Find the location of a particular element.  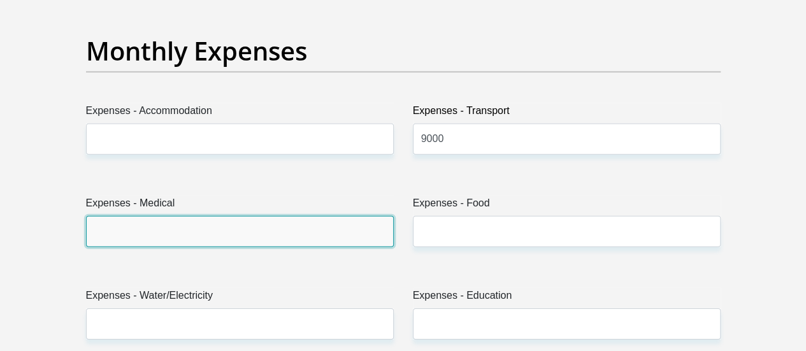

input: Expenses - Medical is located at coordinates (240, 231).